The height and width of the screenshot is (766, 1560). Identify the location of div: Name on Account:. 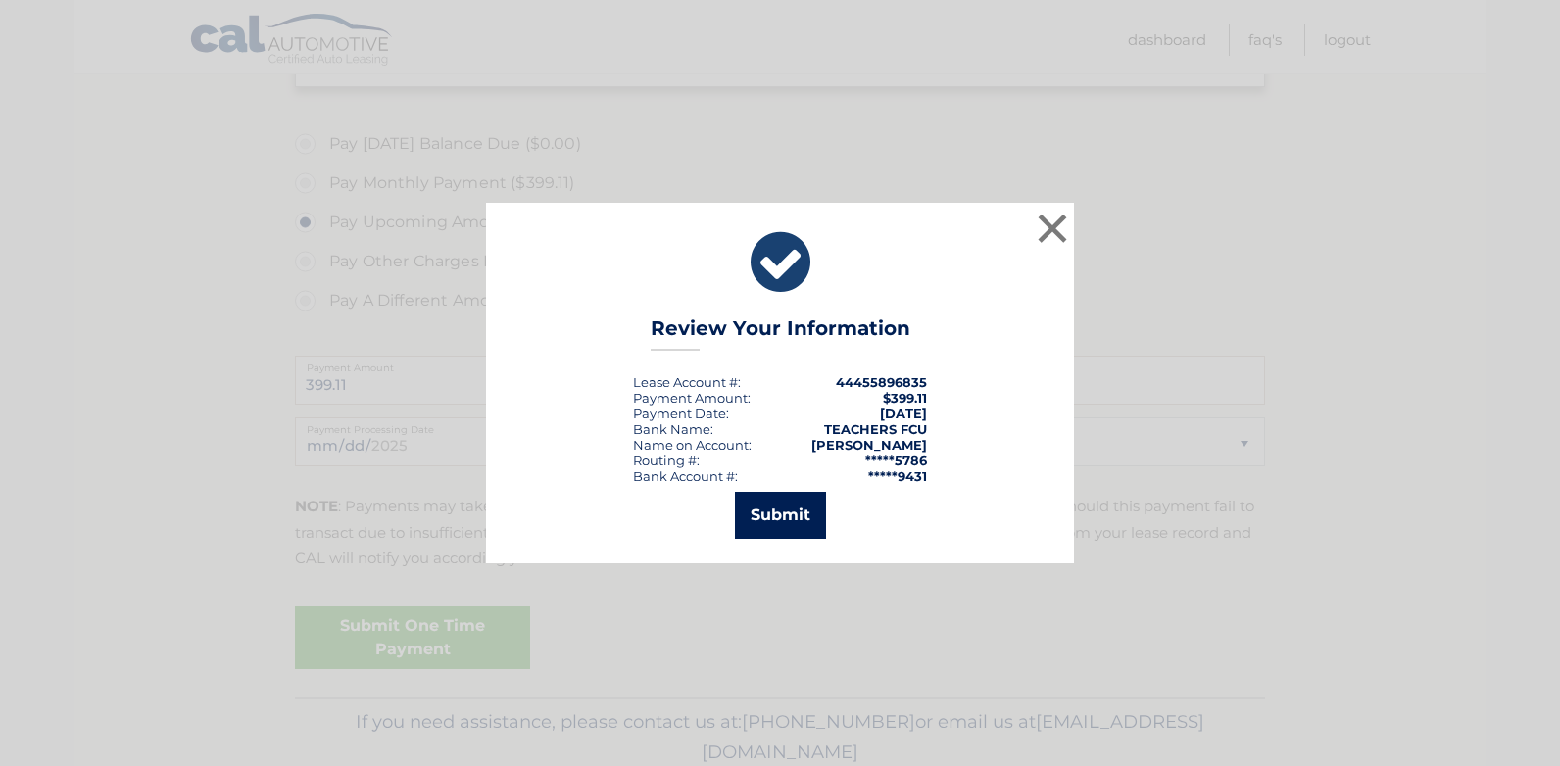
(692, 445).